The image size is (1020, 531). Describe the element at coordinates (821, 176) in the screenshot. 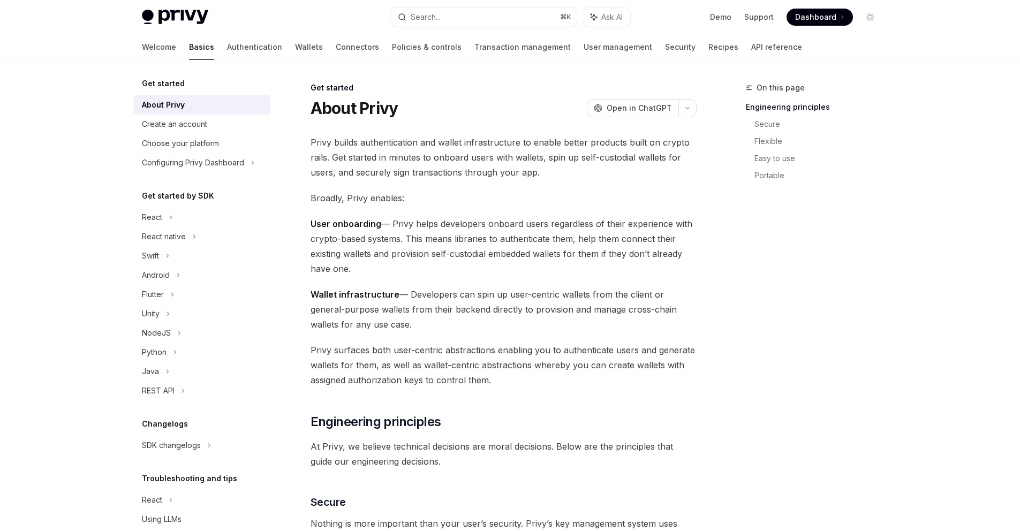

I see `a: Portable` at that location.